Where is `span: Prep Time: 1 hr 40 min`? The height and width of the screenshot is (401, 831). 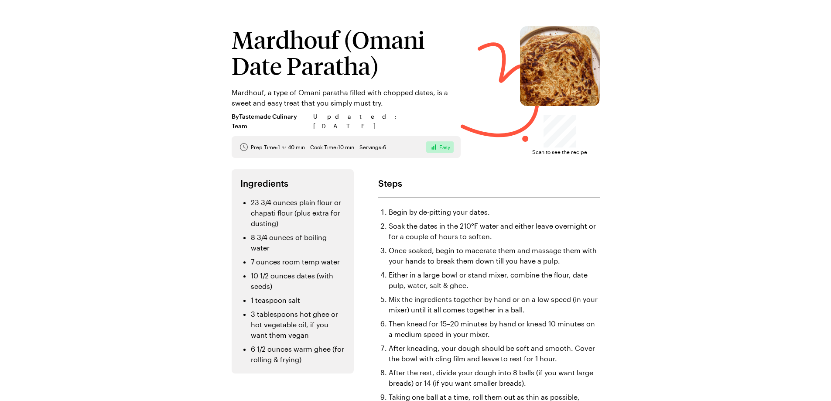
span: Prep Time: 1 hr 40 min is located at coordinates (278, 147).